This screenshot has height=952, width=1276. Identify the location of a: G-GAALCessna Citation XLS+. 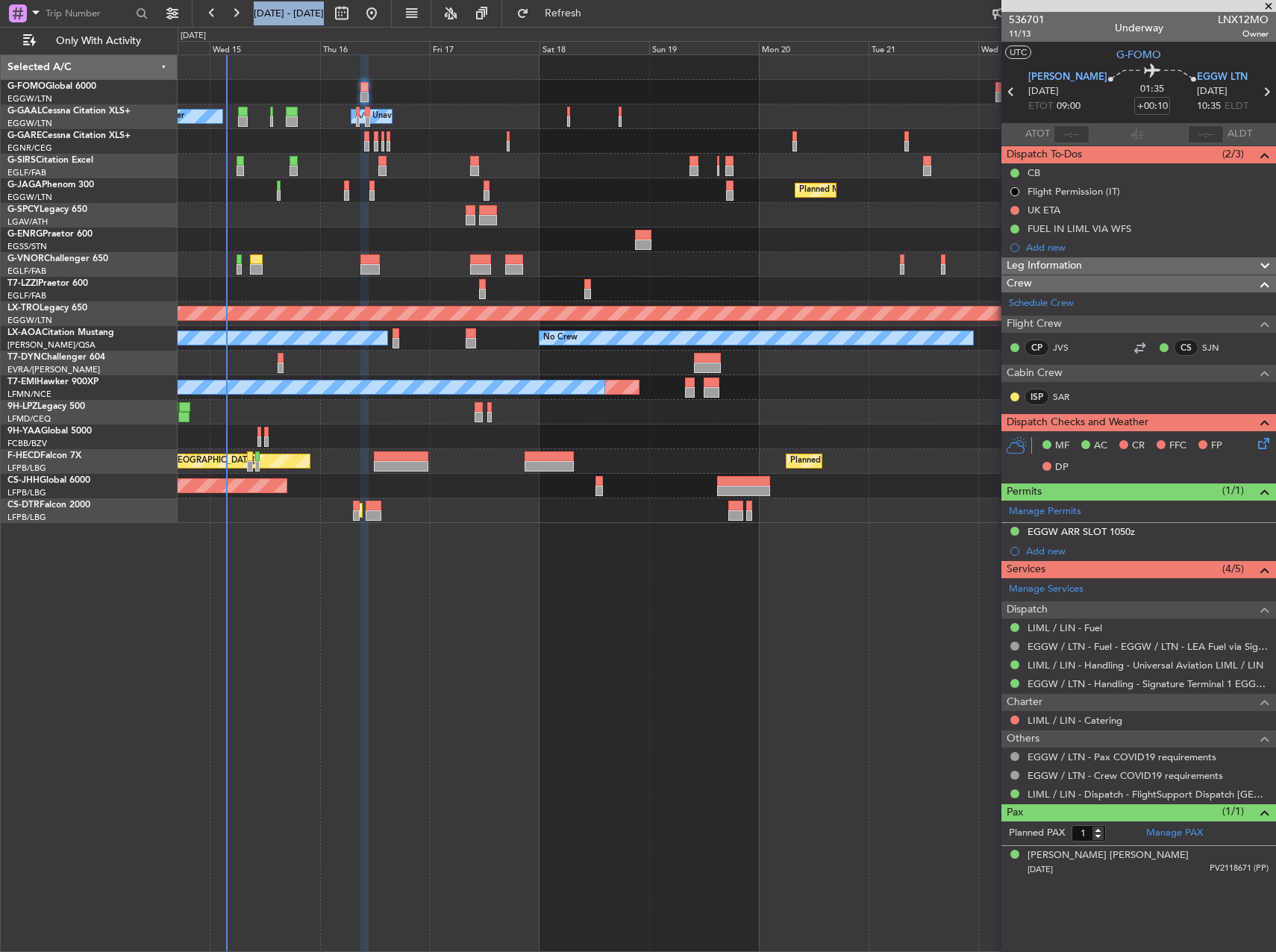
(69, 111).